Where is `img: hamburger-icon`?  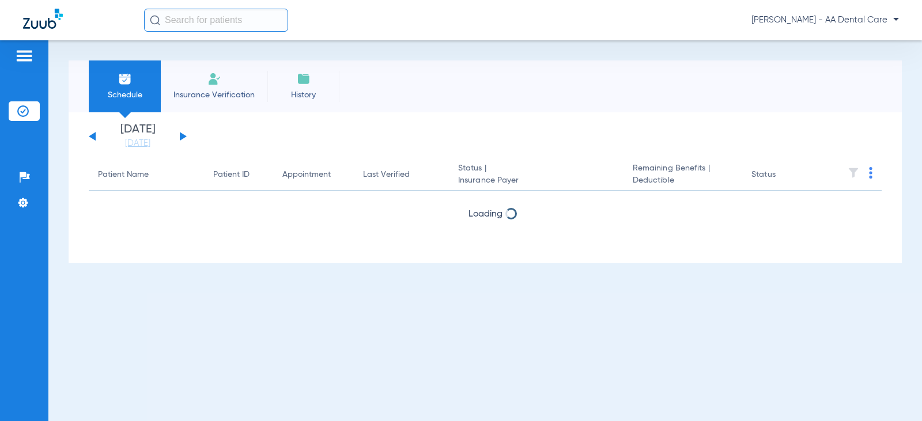
img: hamburger-icon is located at coordinates (24, 56).